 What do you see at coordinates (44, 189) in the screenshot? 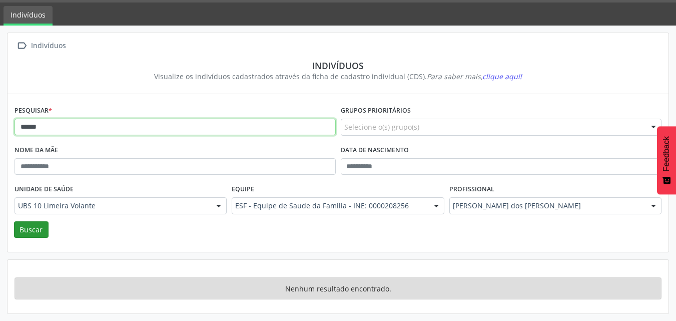
I see `label: Unidade de saúde` at bounding box center [44, 189].